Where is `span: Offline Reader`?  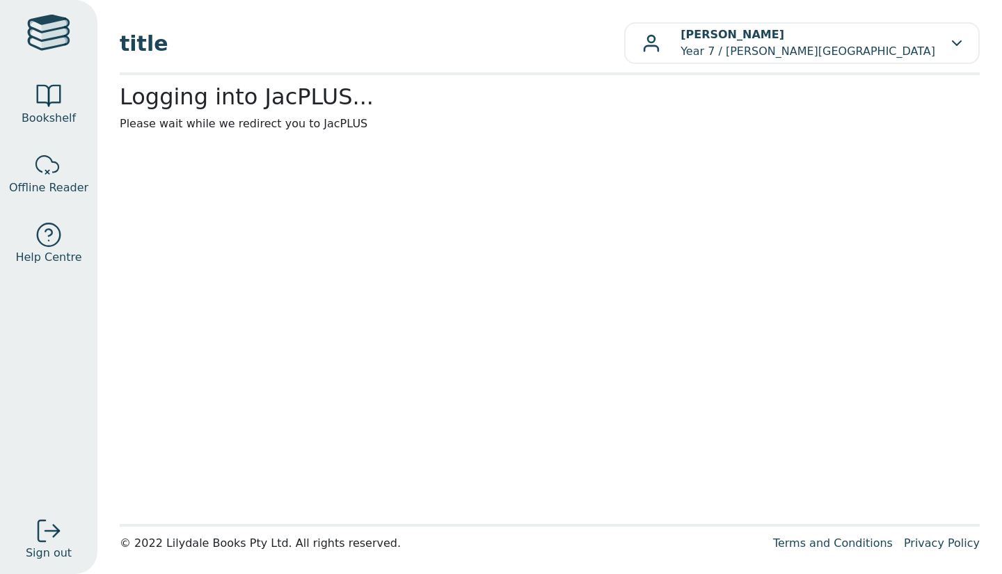
span: Offline Reader is located at coordinates (49, 188).